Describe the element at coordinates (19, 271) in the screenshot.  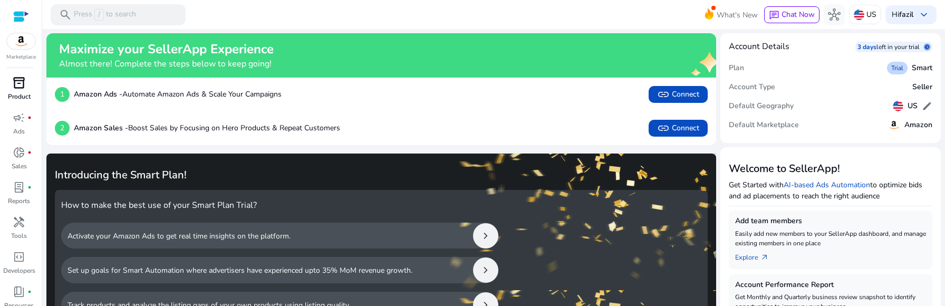
I see `p: Developers` at that location.